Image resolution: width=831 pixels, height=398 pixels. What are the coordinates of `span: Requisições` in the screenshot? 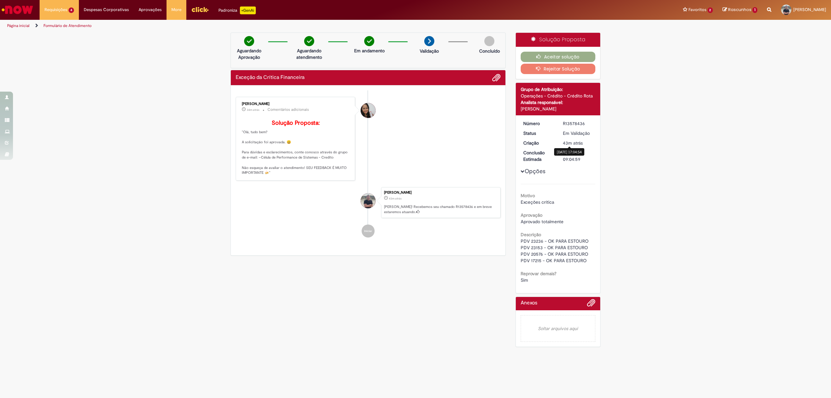 It's located at (56, 10).